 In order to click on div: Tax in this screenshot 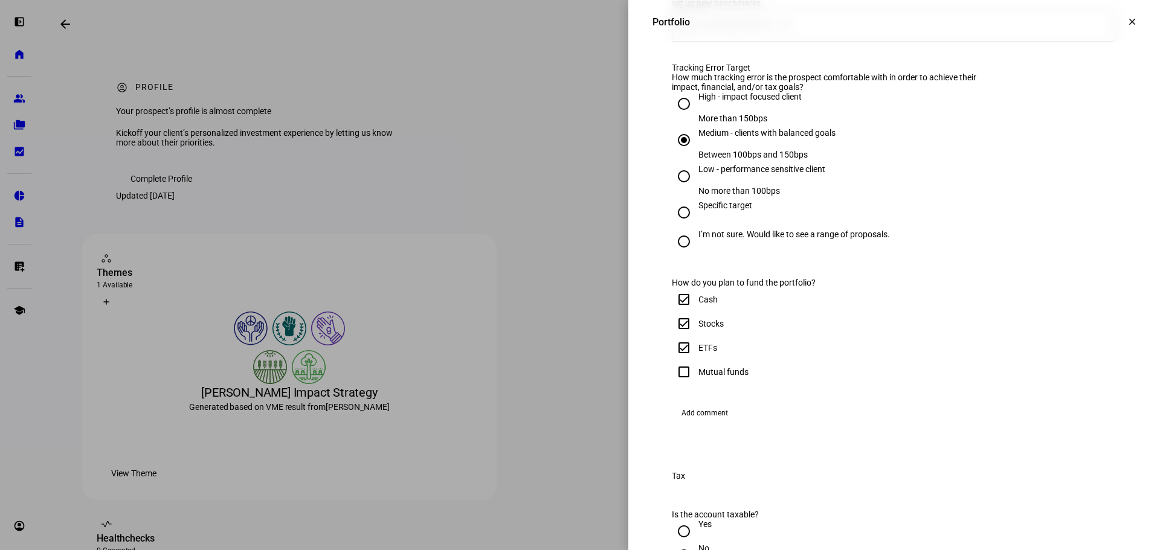, I will do `click(678, 476)`.